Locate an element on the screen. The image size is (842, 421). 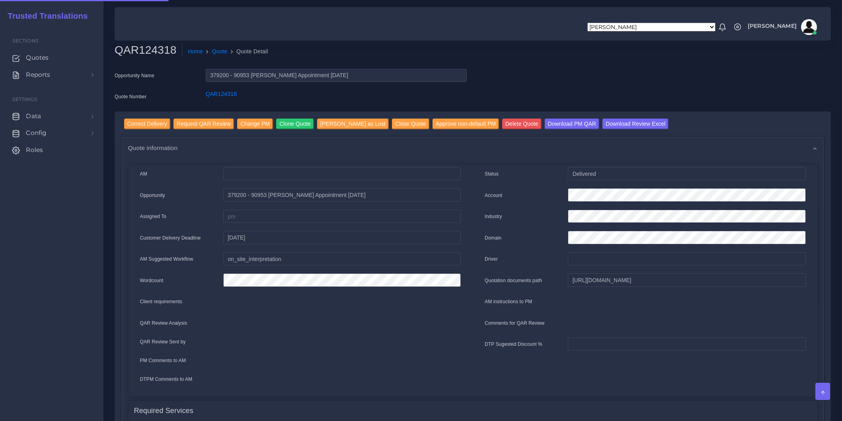
label: PM Comments to AM is located at coordinates (163, 360).